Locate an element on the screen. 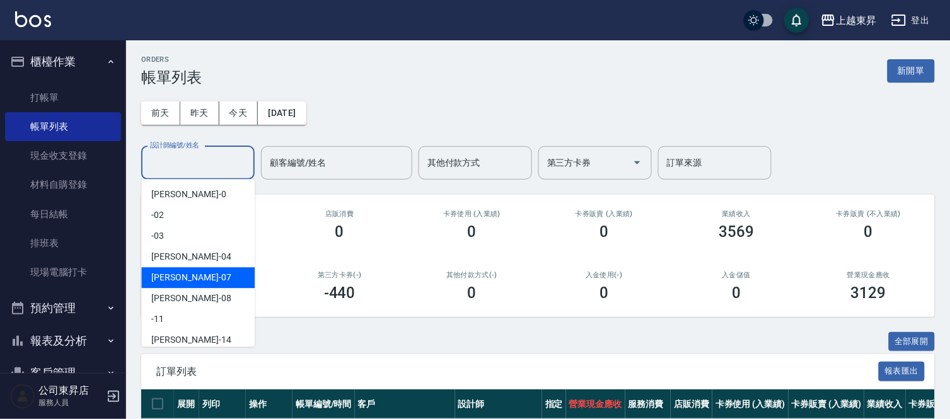 This screenshot has width=950, height=419. th: 卡券使用 (入業績) is located at coordinates (750, 404).